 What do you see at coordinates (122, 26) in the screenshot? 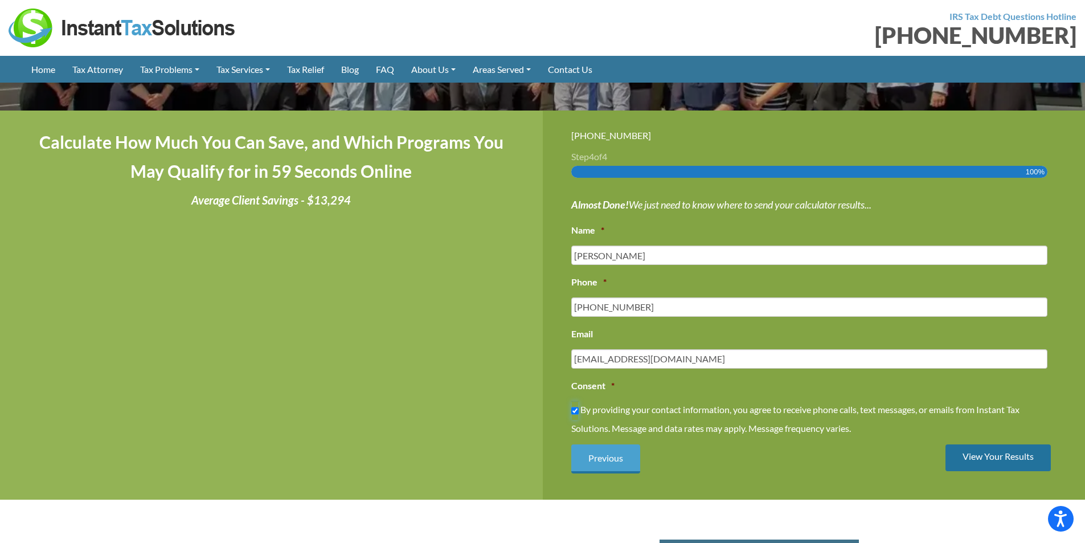
I see `a: Instant Tax Solutions Logo` at bounding box center [122, 26].